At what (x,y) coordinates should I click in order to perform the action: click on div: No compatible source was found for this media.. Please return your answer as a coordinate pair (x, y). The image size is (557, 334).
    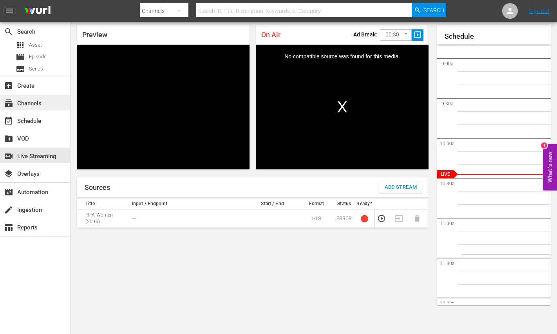
    Looking at the image, I should click on (342, 107).